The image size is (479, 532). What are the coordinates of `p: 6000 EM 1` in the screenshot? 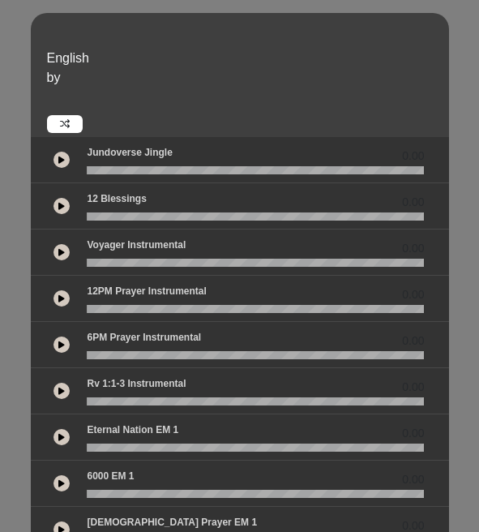 It's located at (110, 476).